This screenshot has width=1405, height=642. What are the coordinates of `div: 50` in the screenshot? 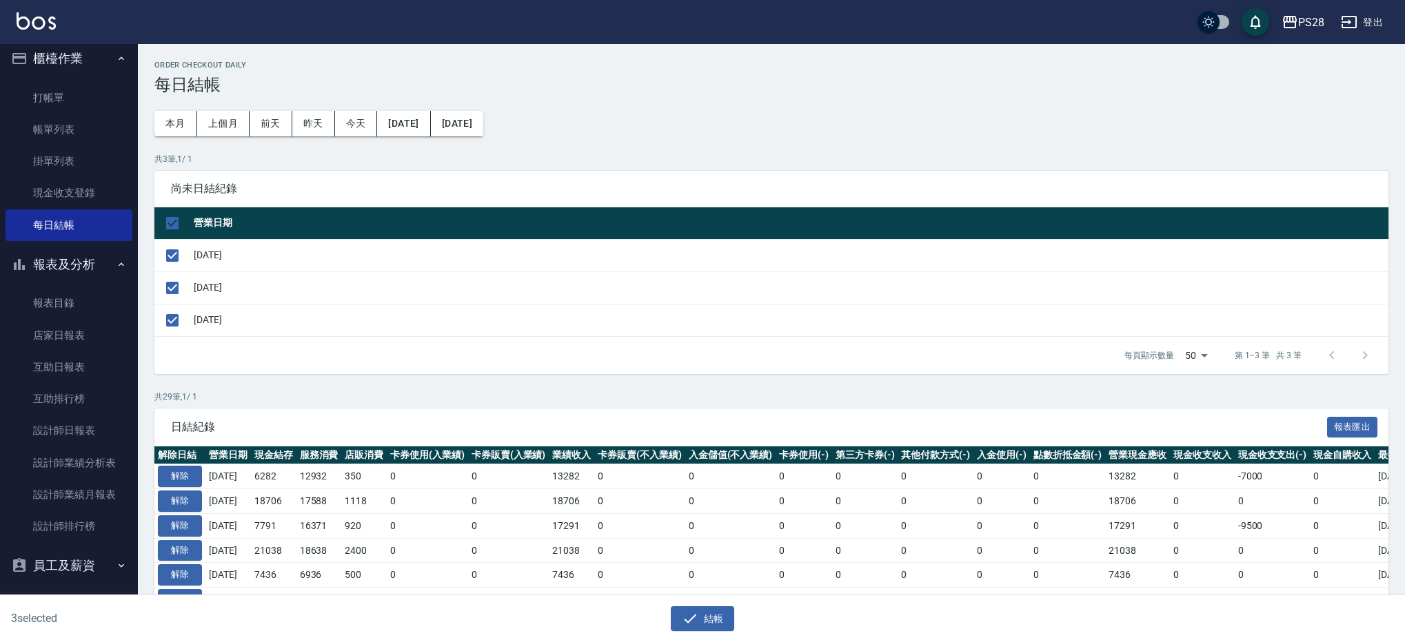 It's located at (1196, 356).